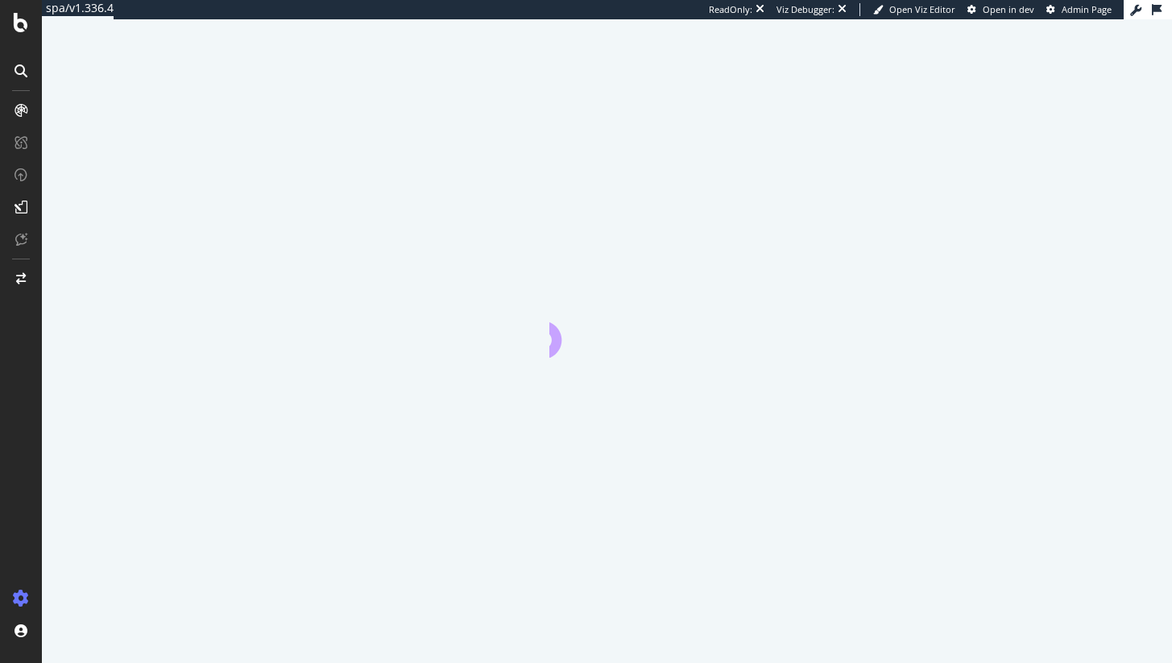 The height and width of the screenshot is (663, 1172). Describe the element at coordinates (1087, 9) in the screenshot. I see `span: Admin Page` at that location.